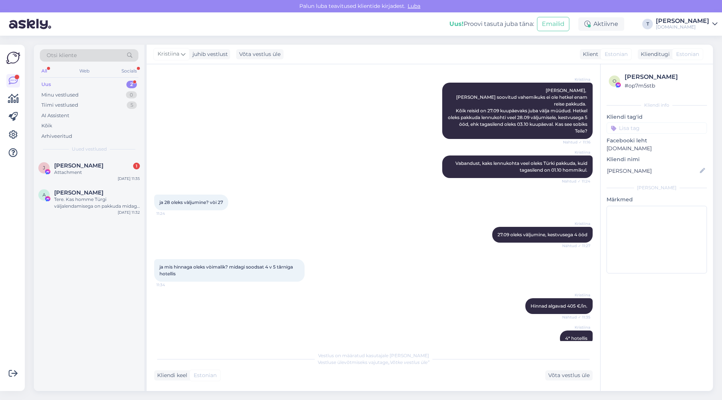  What do you see at coordinates (656, 128) in the screenshot?
I see `input: Lisa tag` at bounding box center [656, 128].